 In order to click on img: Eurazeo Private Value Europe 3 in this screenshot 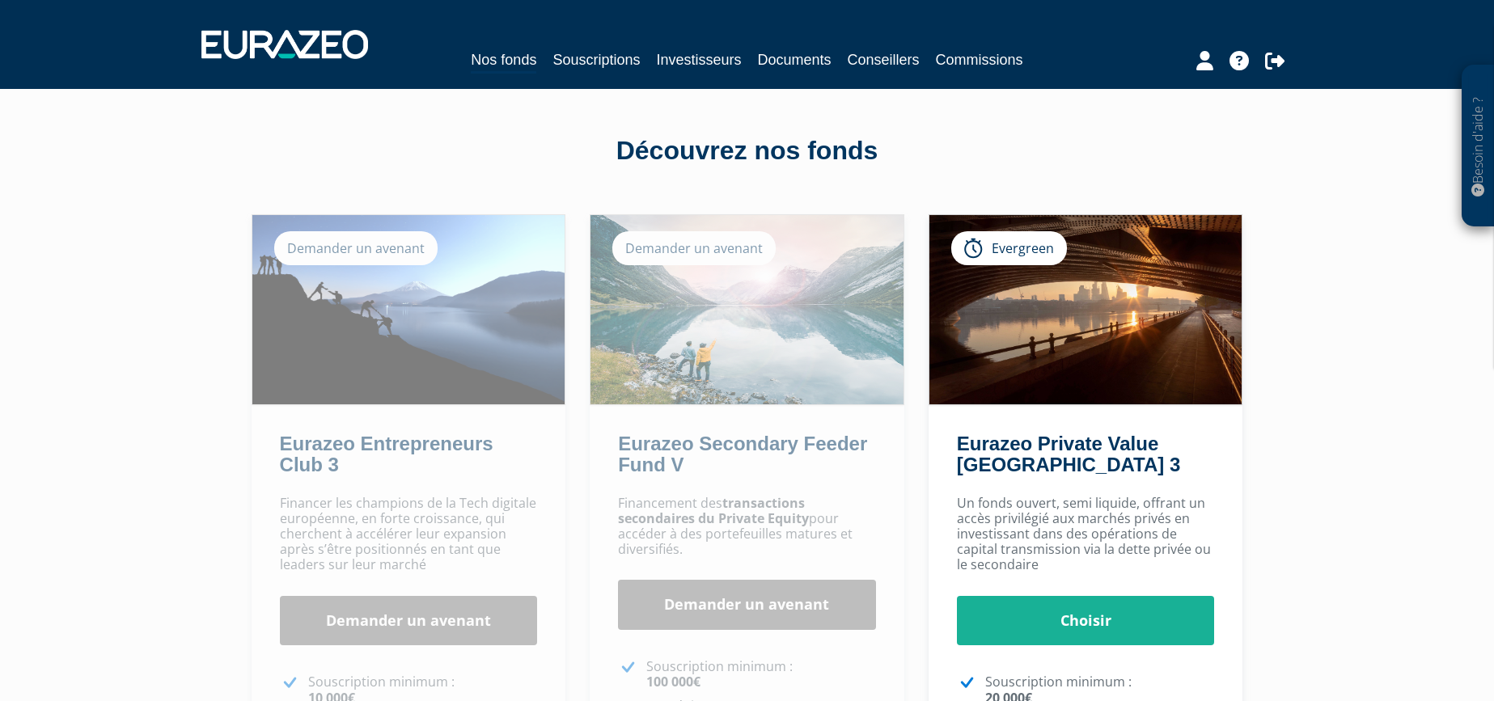, I will do `click(1086, 310)`.